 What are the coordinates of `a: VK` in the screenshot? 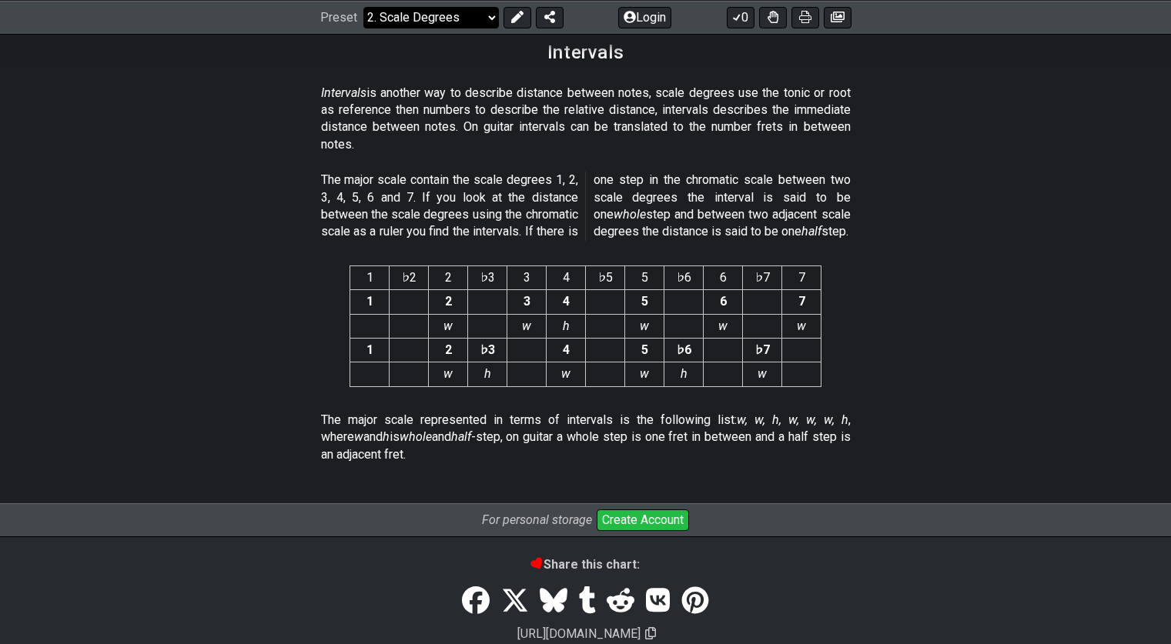 It's located at (658, 601).